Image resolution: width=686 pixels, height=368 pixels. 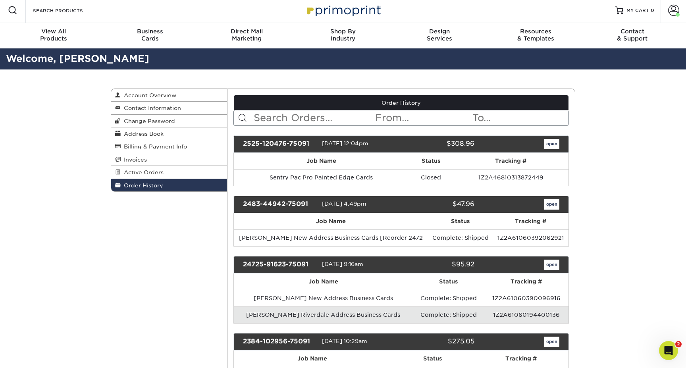 What do you see at coordinates (511, 177) in the screenshot?
I see `td: 1Z2A46810313872449` at bounding box center [511, 177].